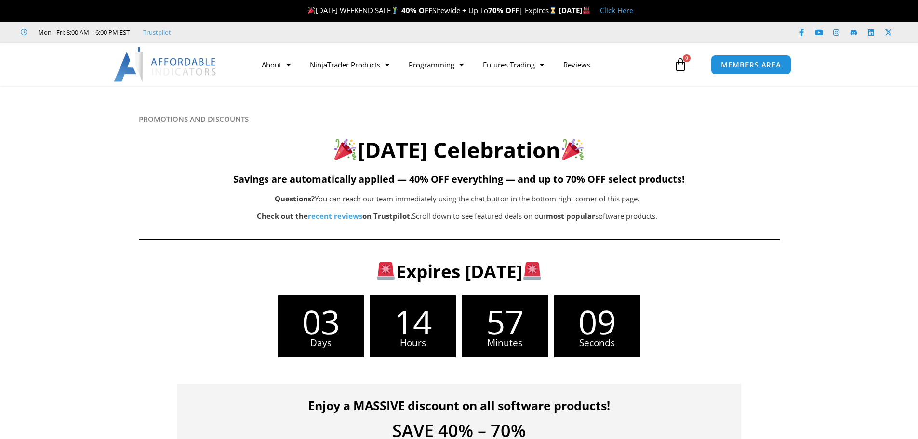 The width and height of the screenshot is (918, 439). What do you see at coordinates (276, 65) in the screenshot?
I see `a: About` at bounding box center [276, 65].